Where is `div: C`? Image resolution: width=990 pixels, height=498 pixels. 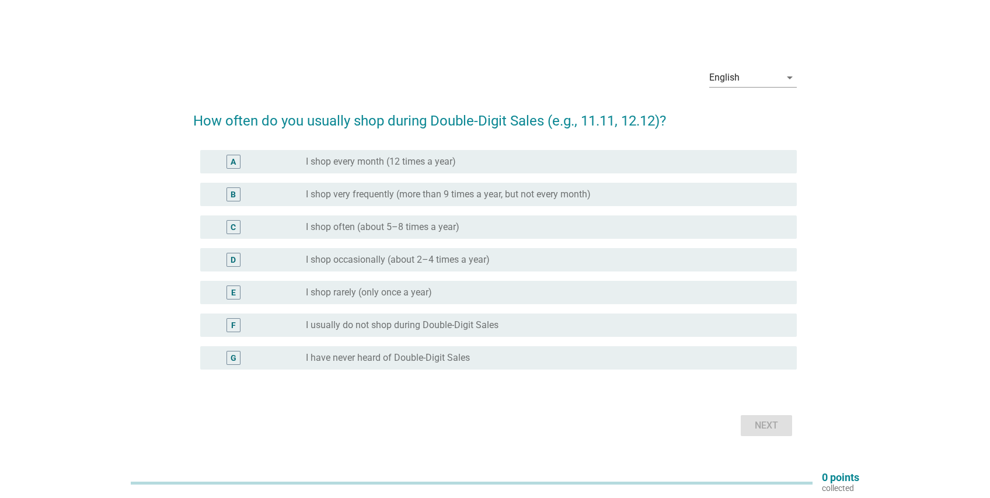
div: C is located at coordinates (233, 227).